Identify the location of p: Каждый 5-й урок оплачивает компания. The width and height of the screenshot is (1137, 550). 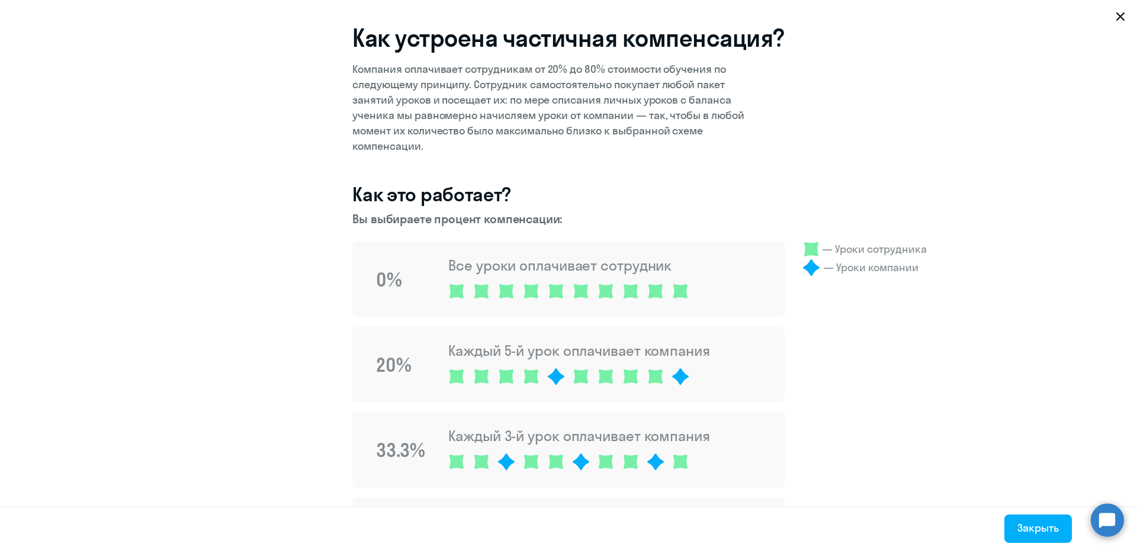
(579, 351).